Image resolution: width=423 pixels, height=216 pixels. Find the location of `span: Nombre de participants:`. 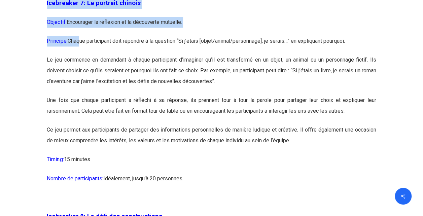

span: Nombre de participants: is located at coordinates (75, 178).